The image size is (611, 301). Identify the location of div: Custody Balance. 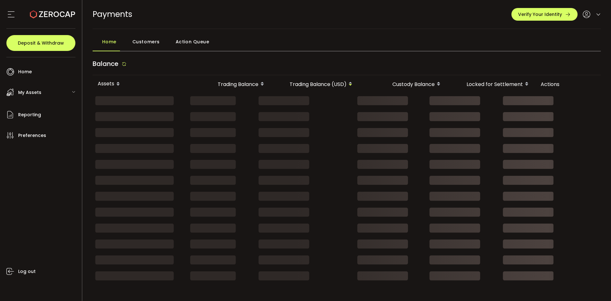
(403, 84).